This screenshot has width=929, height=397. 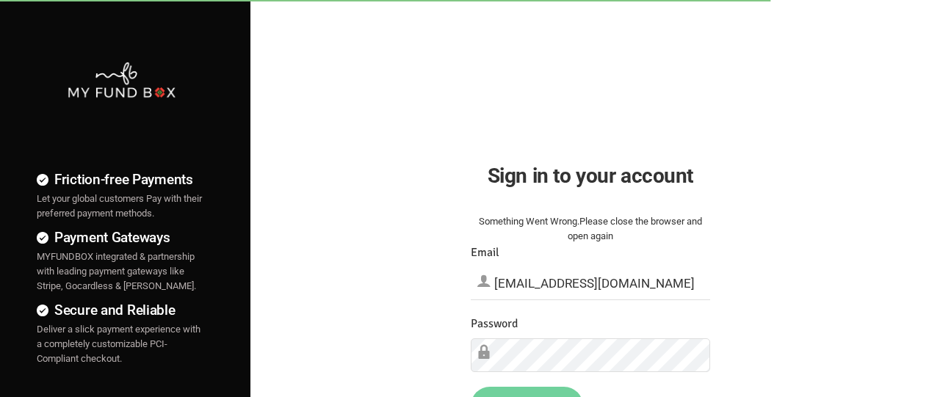 I want to click on label: Email, so click(x=484, y=253).